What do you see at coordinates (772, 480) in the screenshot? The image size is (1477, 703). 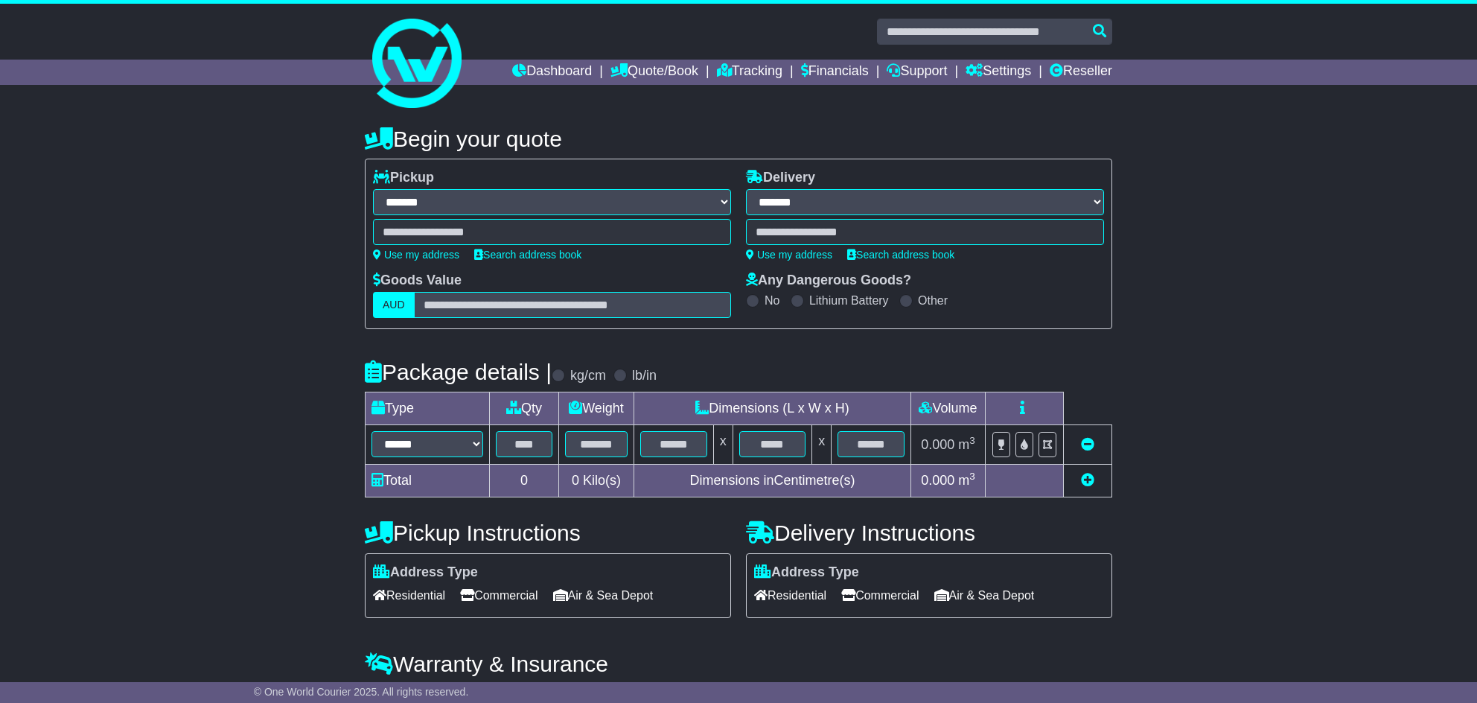 I see `td: Dimensions in Centimetre(s)` at bounding box center [772, 480].